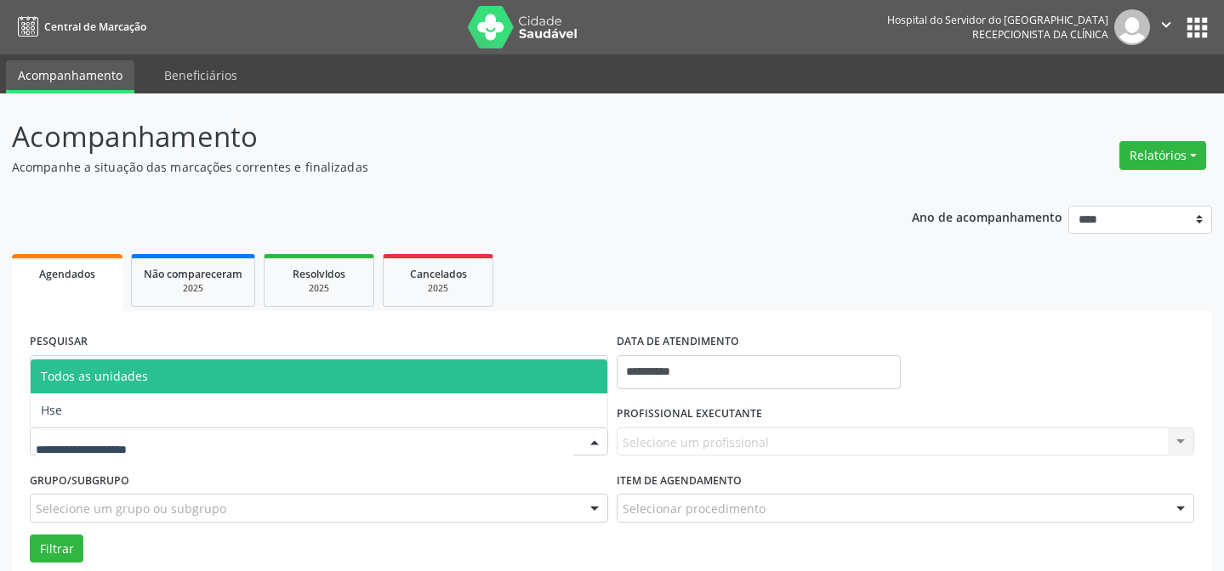 This screenshot has height=571, width=1224. Describe the element at coordinates (131, 508) in the screenshot. I see `span: Selecione um grupo ou subgrupo` at that location.